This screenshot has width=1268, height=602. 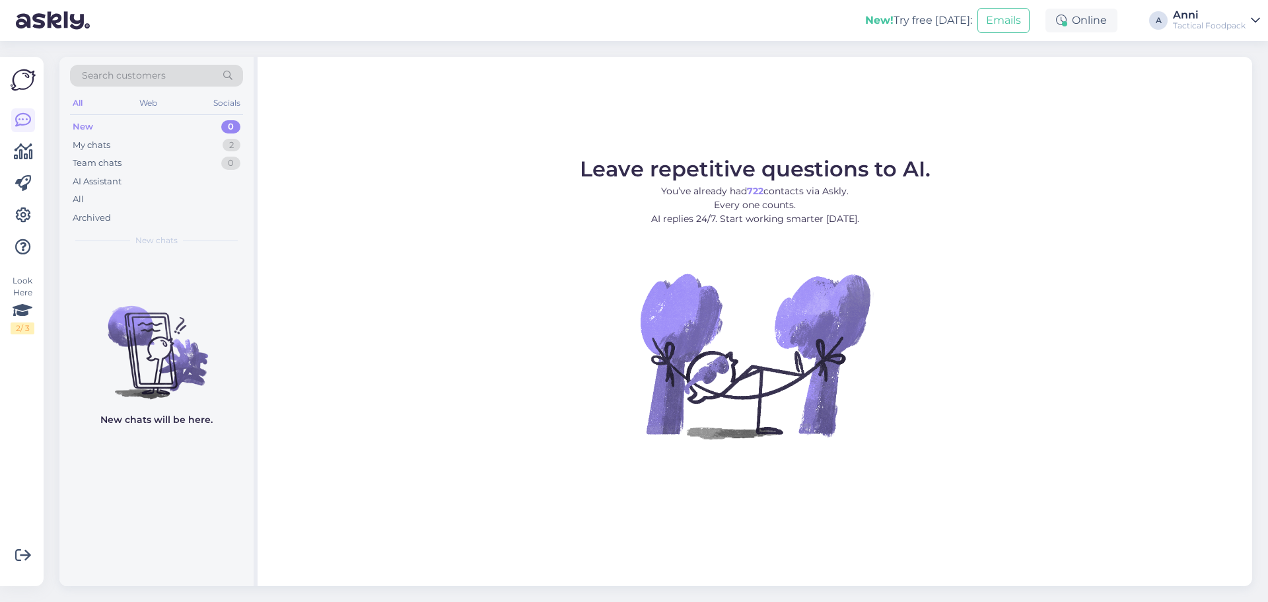 I want to click on button: Emails, so click(x=1003, y=20).